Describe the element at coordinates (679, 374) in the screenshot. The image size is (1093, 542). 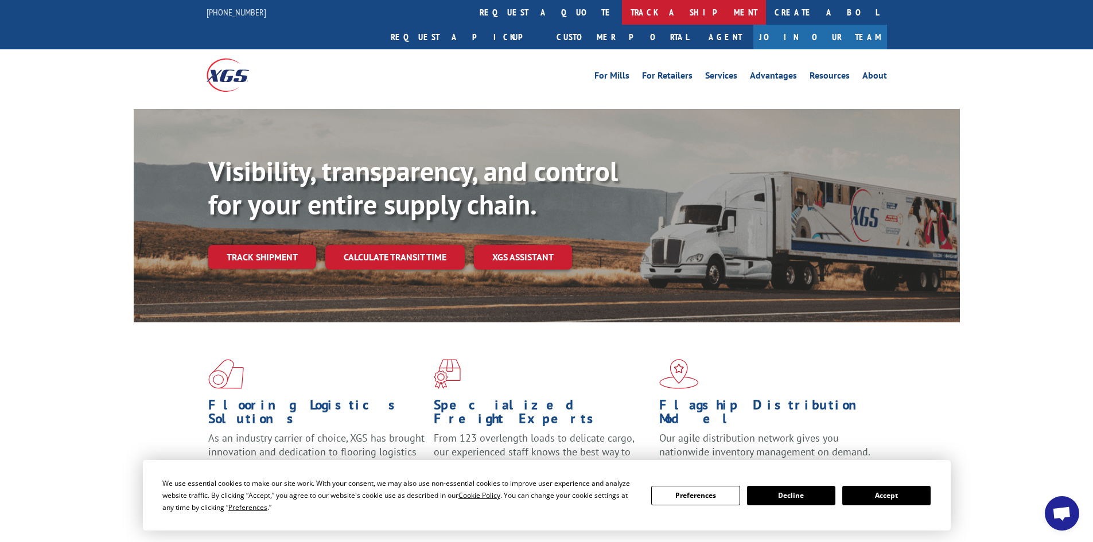
I see `img: xgs-icon-flagship-distribution-model-red` at that location.